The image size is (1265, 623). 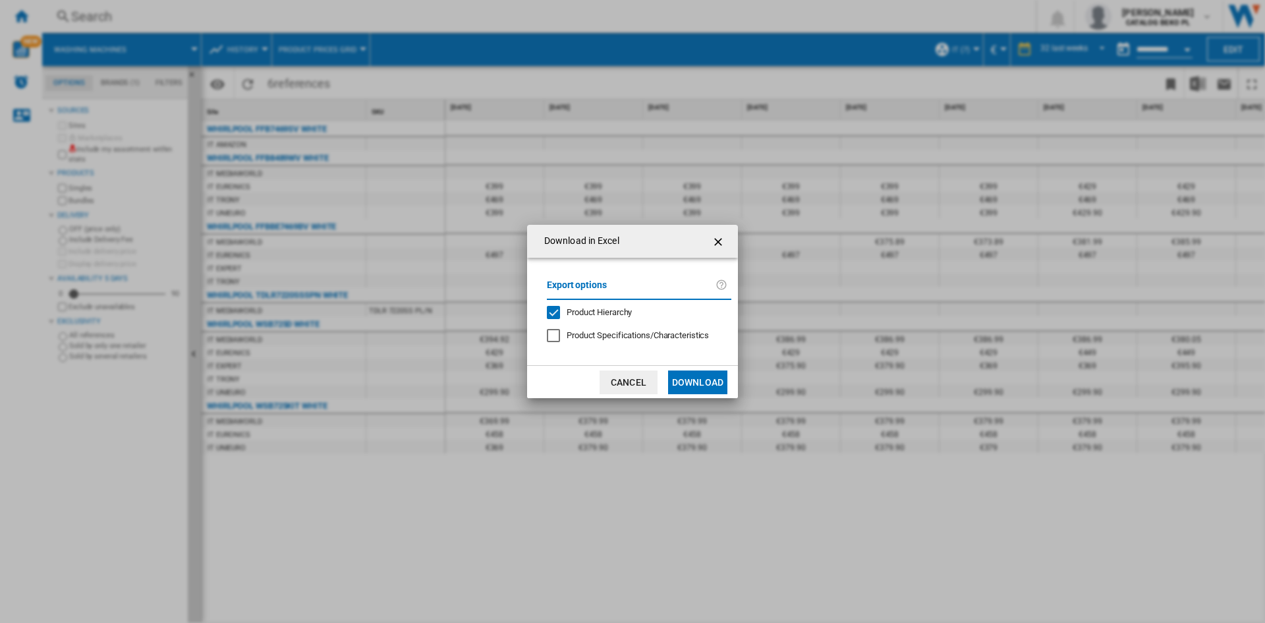 I want to click on h4: Download in Excel, so click(x=579, y=241).